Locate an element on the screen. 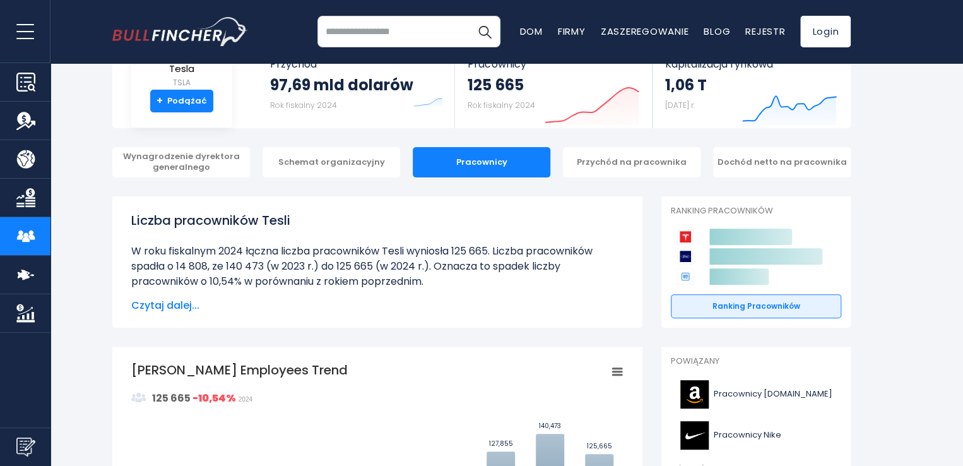 Image resolution: width=963 pixels, height=466 pixels. font: W roku fiskalnym 2024 łączna liczba pracowników Tesli wyniosła 125 665. Liczba pracowników spadła... is located at coordinates (362, 266).